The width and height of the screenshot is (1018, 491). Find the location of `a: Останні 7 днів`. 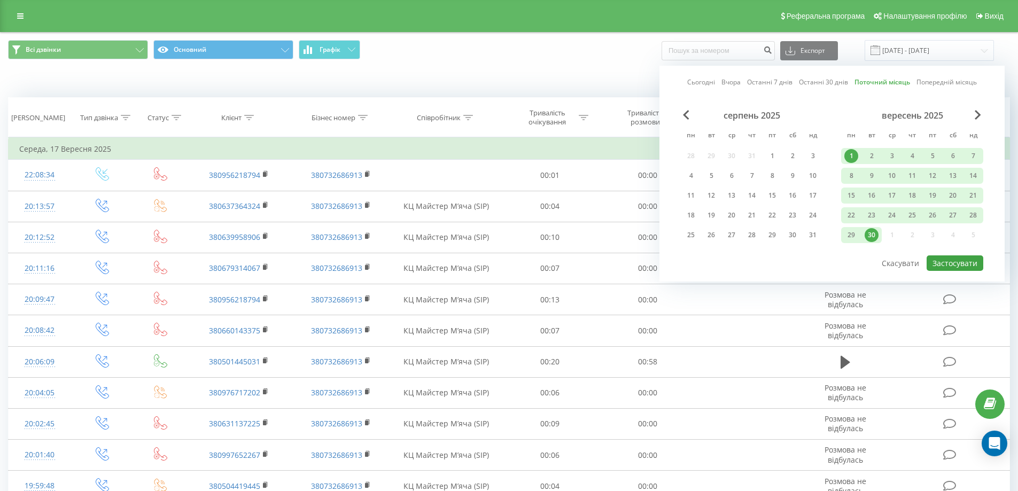

a: Останні 7 днів is located at coordinates (769, 82).